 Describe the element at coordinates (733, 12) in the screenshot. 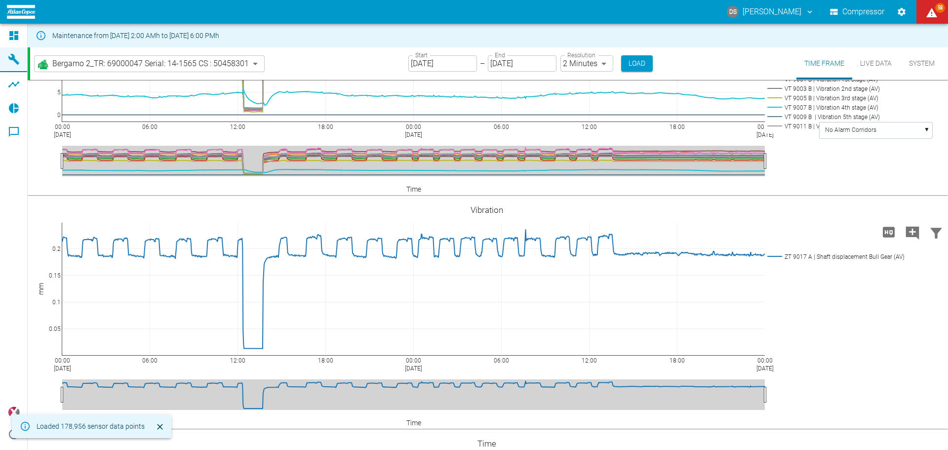

I see `div: DS` at that location.